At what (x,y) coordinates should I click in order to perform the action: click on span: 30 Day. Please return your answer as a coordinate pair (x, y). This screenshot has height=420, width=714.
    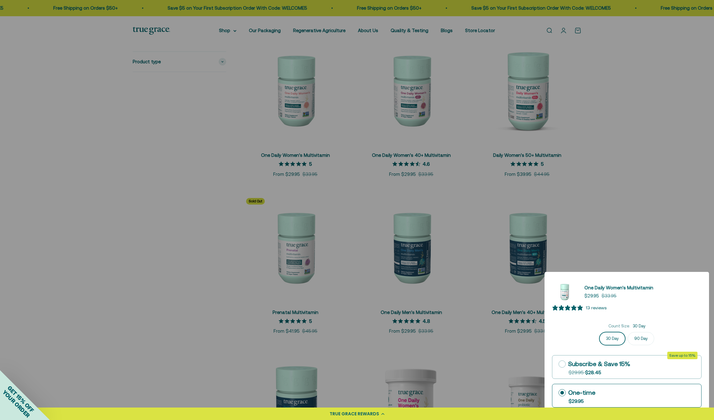
    Looking at the image, I should click on (639, 326).